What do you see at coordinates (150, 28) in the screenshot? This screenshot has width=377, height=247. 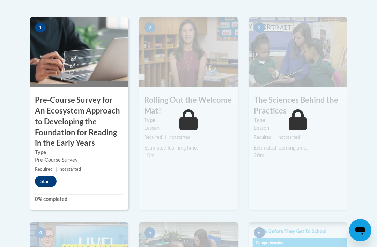 I see `span: 2` at bounding box center [150, 28].